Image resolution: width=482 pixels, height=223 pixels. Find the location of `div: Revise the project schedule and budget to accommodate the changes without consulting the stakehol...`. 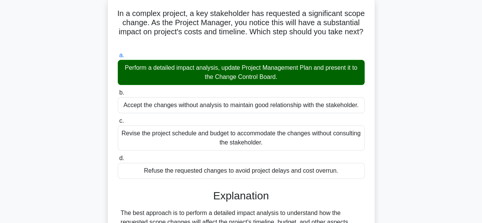

div: Revise the project schedule and budget to accommodate the changes without consulting the stakehol... is located at coordinates (241, 138).